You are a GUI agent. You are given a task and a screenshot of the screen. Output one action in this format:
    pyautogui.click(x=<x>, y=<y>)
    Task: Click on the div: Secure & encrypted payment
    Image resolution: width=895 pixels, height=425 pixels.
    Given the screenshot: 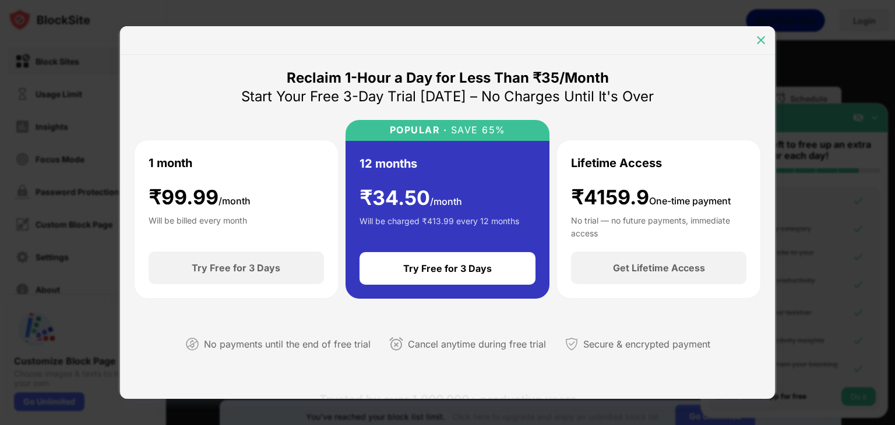 What is the action you would take?
    pyautogui.click(x=647, y=344)
    